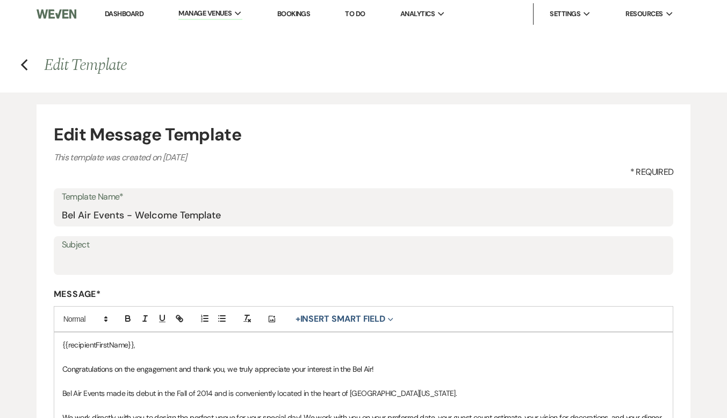 The height and width of the screenshot is (418, 727). I want to click on h4: Edit Message Template, so click(364, 134).